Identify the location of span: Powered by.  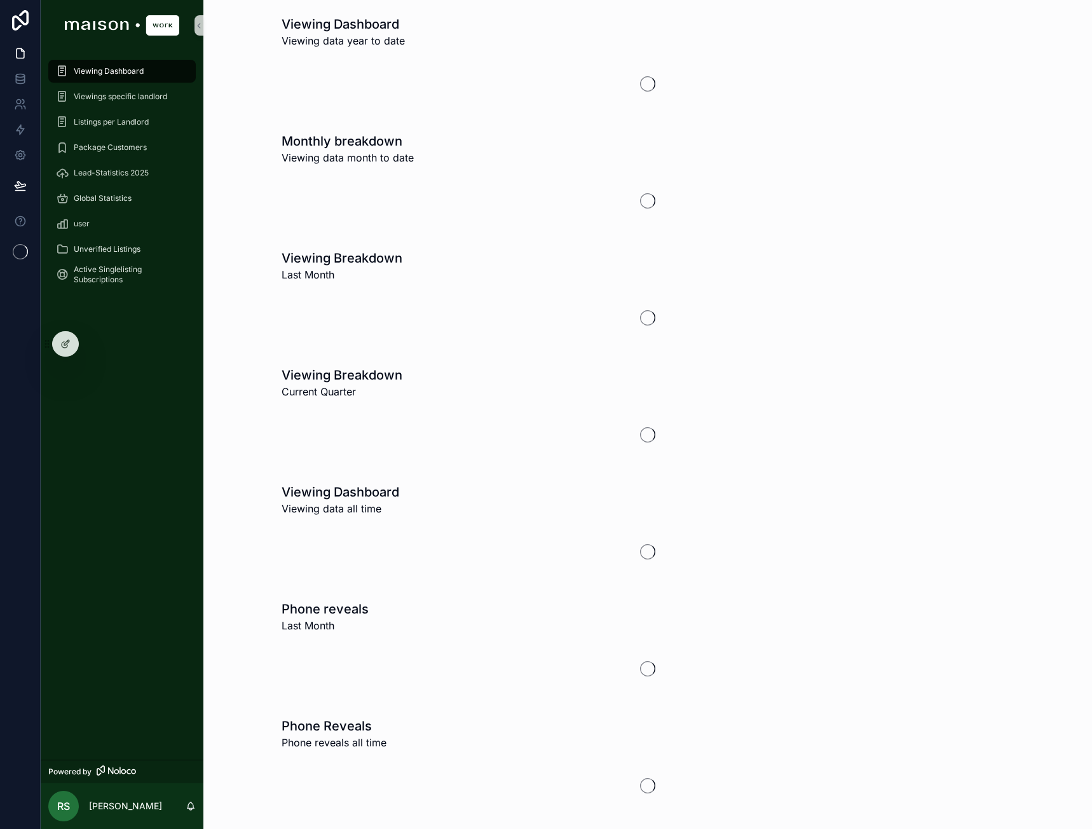
(70, 772).